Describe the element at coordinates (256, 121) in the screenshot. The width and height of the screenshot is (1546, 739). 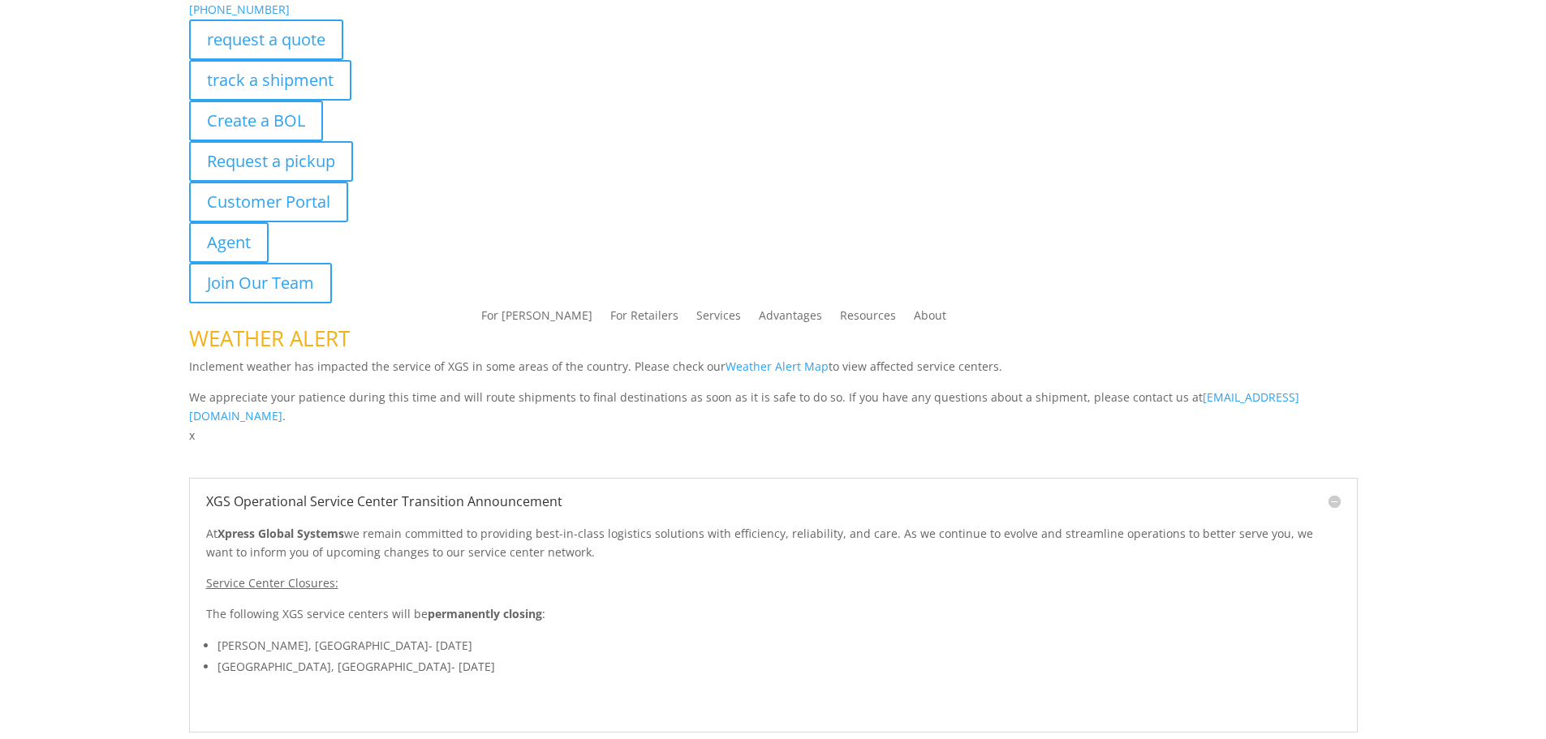
I see `a: Create a BOL` at that location.